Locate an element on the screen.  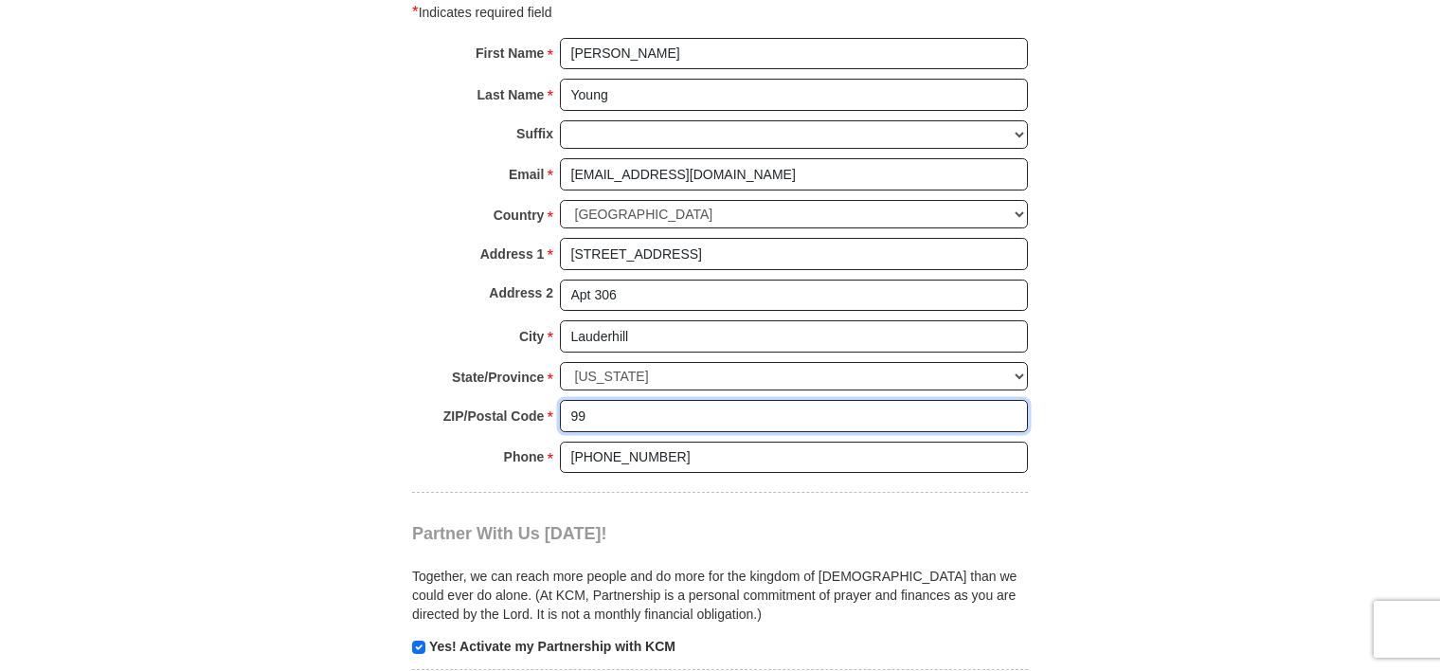
strong: Phone is located at coordinates (524, 457).